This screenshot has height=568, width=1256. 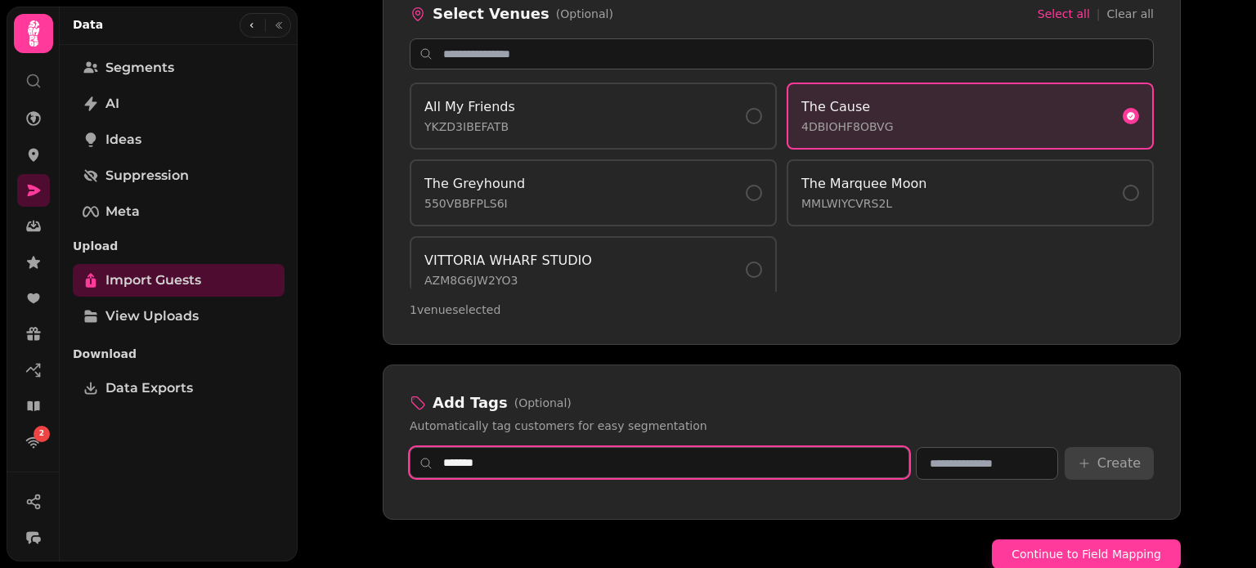 I want to click on button: Create, so click(x=1109, y=464).